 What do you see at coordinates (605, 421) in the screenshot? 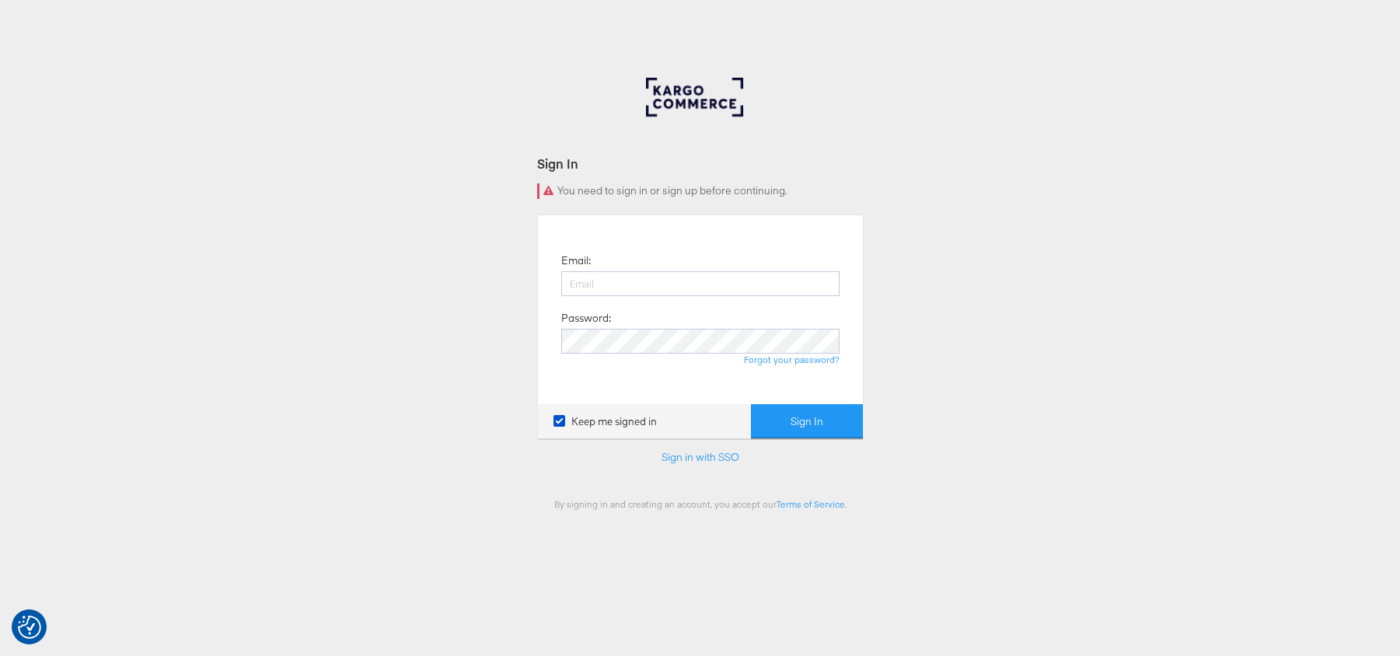
I see `label: Keep me signed in` at bounding box center [605, 421].